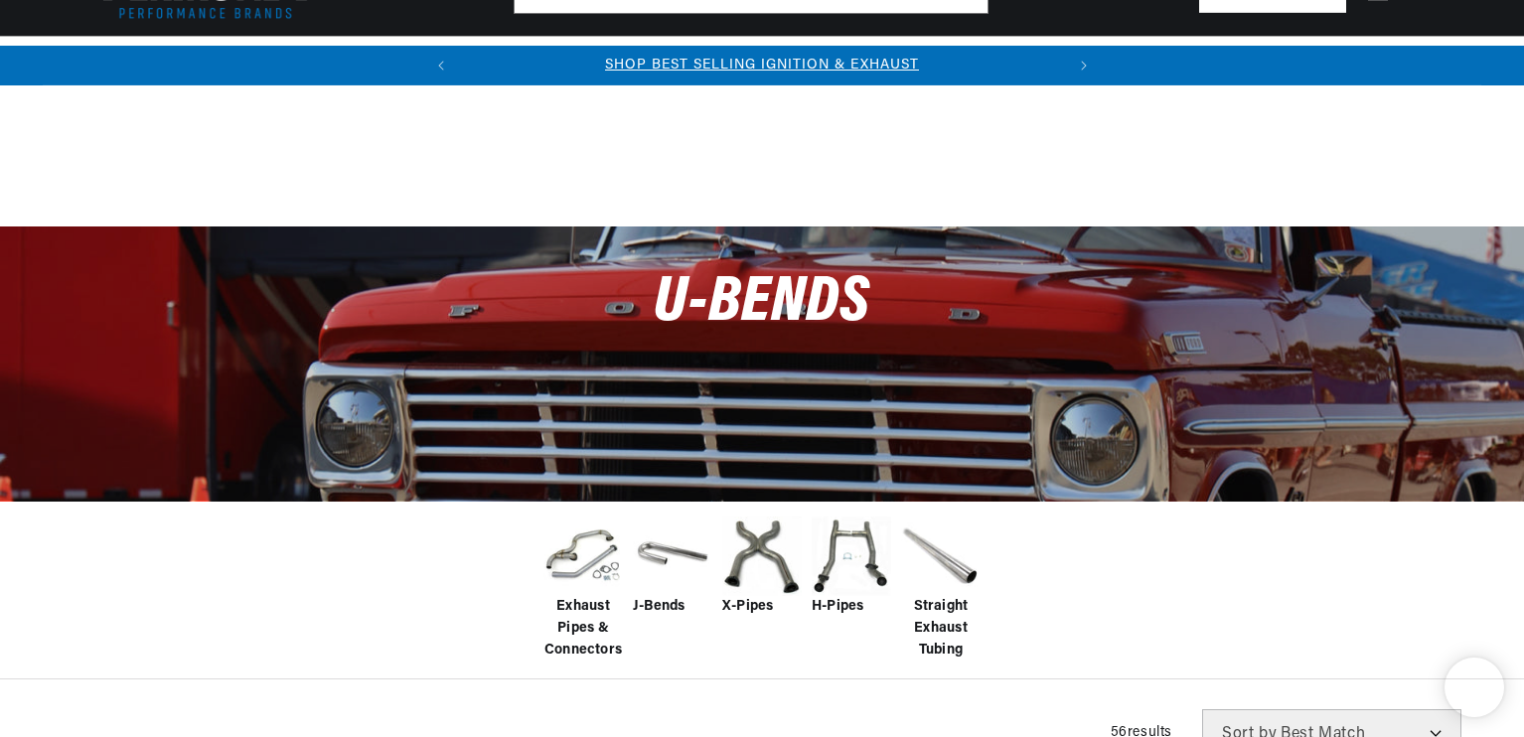 The image size is (1524, 737). What do you see at coordinates (441, 66) in the screenshot?
I see `button: Translation missing: en.sections.announcements.previous_announcement` at bounding box center [441, 66].